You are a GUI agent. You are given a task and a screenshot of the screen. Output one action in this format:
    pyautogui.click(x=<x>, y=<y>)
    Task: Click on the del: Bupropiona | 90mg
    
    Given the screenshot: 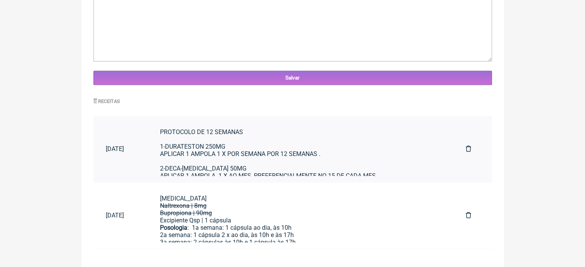 What is the action you would take?
    pyautogui.click(x=186, y=213)
    